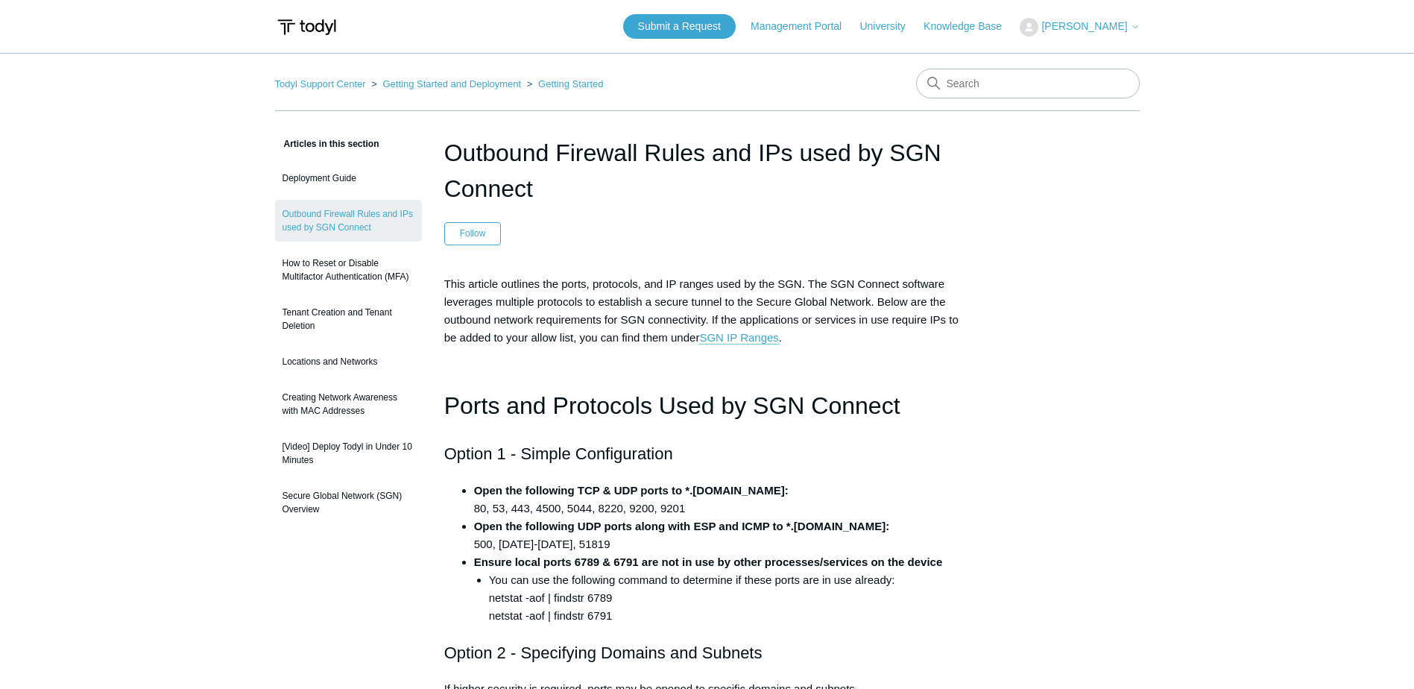 Image resolution: width=1414 pixels, height=689 pixels. I want to click on a: Deployment Guide, so click(348, 178).